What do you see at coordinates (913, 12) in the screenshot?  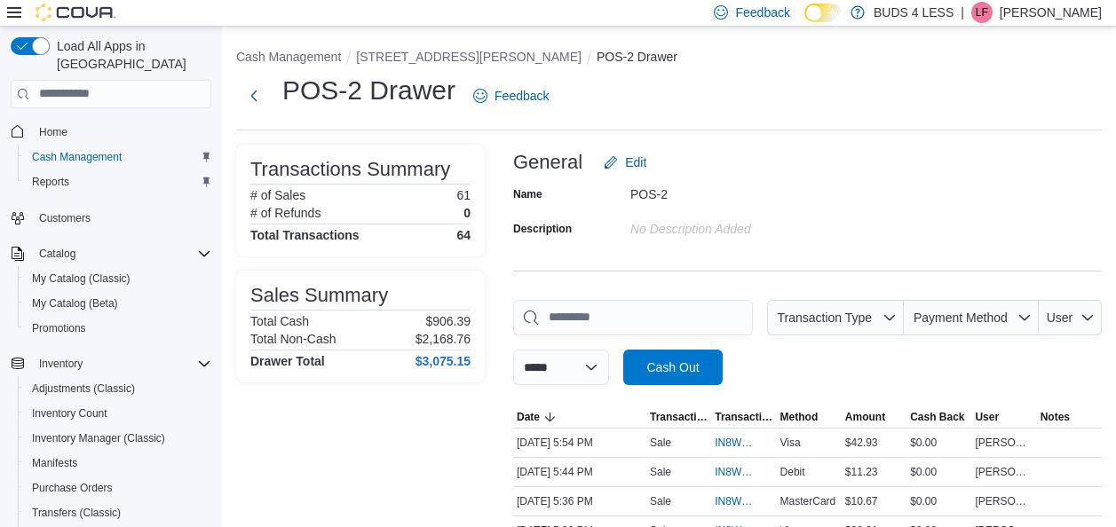 I see `p: BUDS 4 LESS` at bounding box center [913, 12].